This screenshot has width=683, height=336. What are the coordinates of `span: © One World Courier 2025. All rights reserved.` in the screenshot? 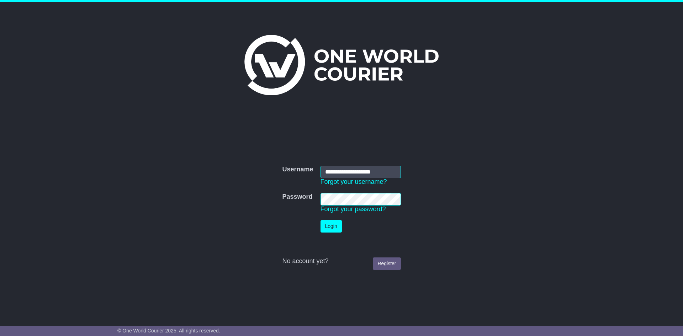 It's located at (168, 331).